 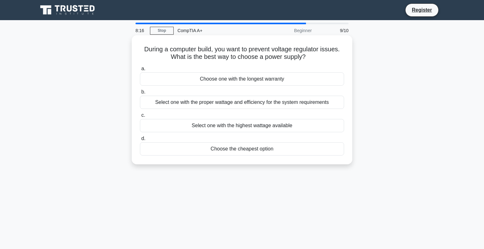 I want to click on div: Choose the cheapest option, so click(x=242, y=149).